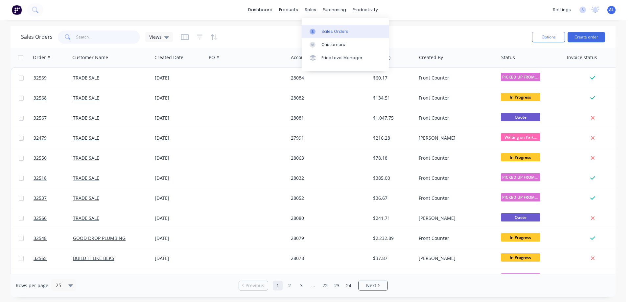  I want to click on div: products, so click(289, 10).